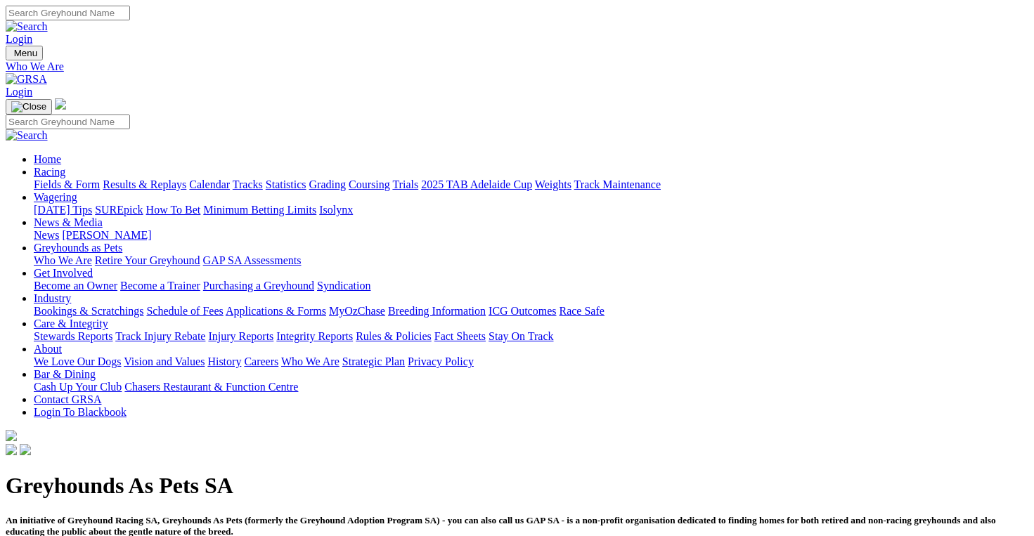 The image size is (1034, 536). What do you see at coordinates (369, 184) in the screenshot?
I see `a: Coursing` at bounding box center [369, 184].